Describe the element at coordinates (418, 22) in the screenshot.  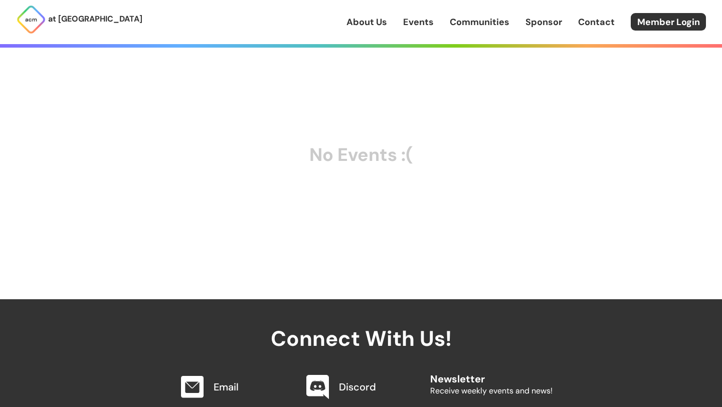
I see `a: Events` at that location.